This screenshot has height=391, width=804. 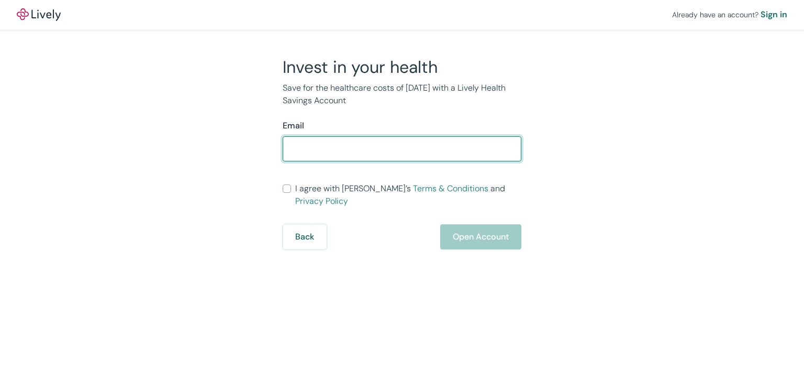 I want to click on a: LivelyLively, so click(x=39, y=15).